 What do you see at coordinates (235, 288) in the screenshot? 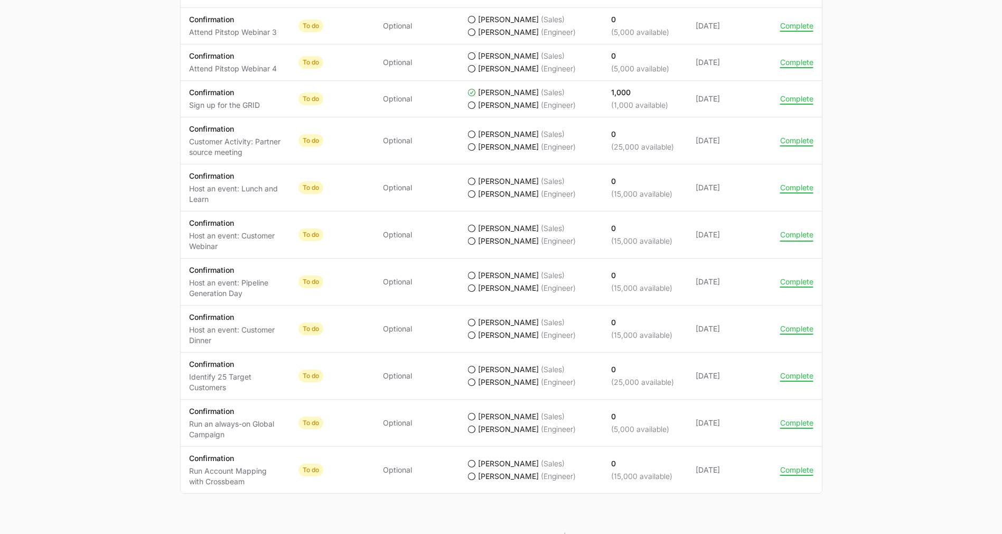
I see `p: Host an event: Pipeline Generation Day` at bounding box center [235, 288].